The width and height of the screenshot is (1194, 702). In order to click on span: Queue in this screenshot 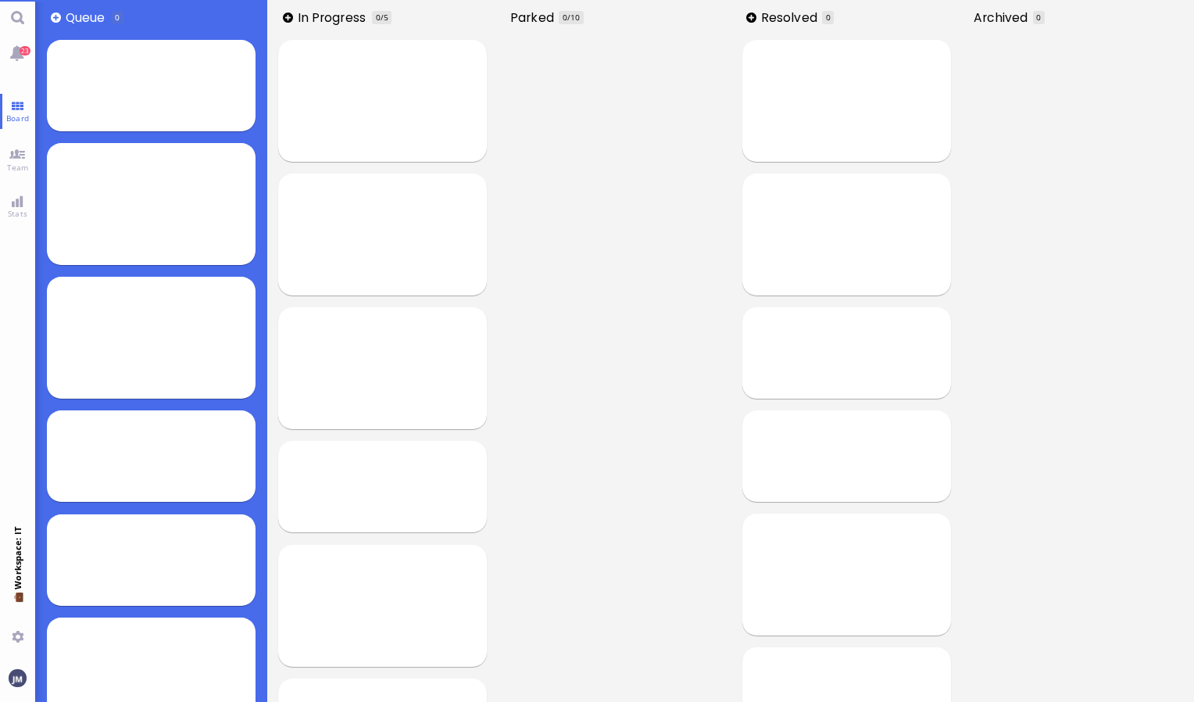, I will do `click(88, 17)`.